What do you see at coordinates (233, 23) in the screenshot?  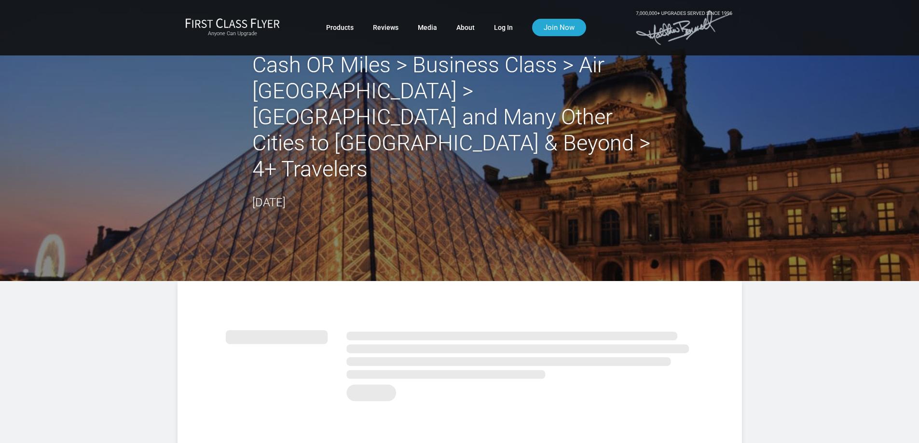 I see `img: First Class Flyer` at bounding box center [233, 23].